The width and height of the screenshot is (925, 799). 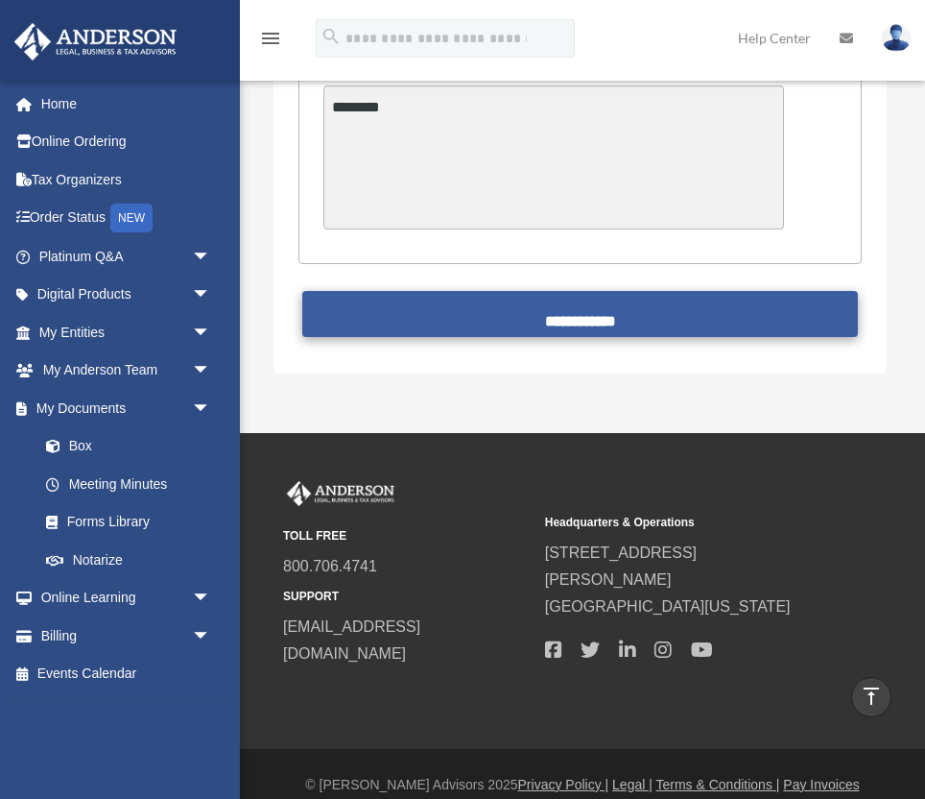 I want to click on a: Forms Library, so click(x=133, y=522).